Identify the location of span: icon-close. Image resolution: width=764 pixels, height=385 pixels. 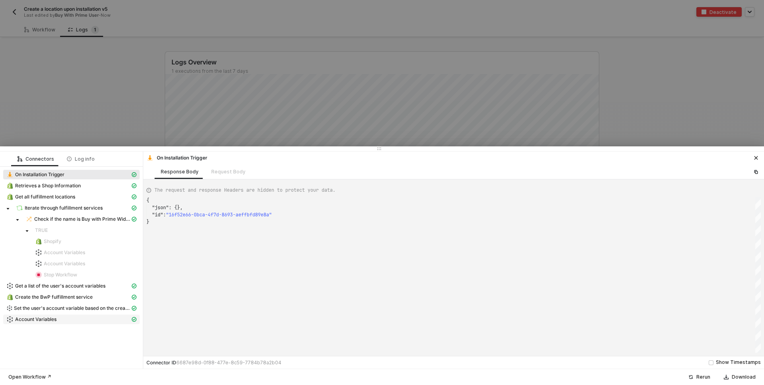
(756, 158).